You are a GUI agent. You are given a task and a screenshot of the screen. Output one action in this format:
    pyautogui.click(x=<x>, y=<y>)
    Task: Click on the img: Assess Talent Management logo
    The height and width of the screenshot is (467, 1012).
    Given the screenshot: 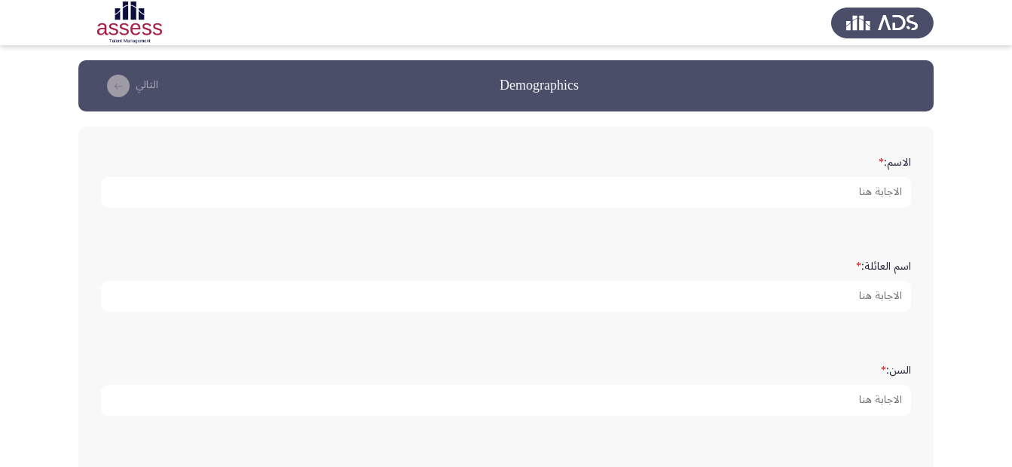 What is the action you would take?
    pyautogui.click(x=882, y=23)
    